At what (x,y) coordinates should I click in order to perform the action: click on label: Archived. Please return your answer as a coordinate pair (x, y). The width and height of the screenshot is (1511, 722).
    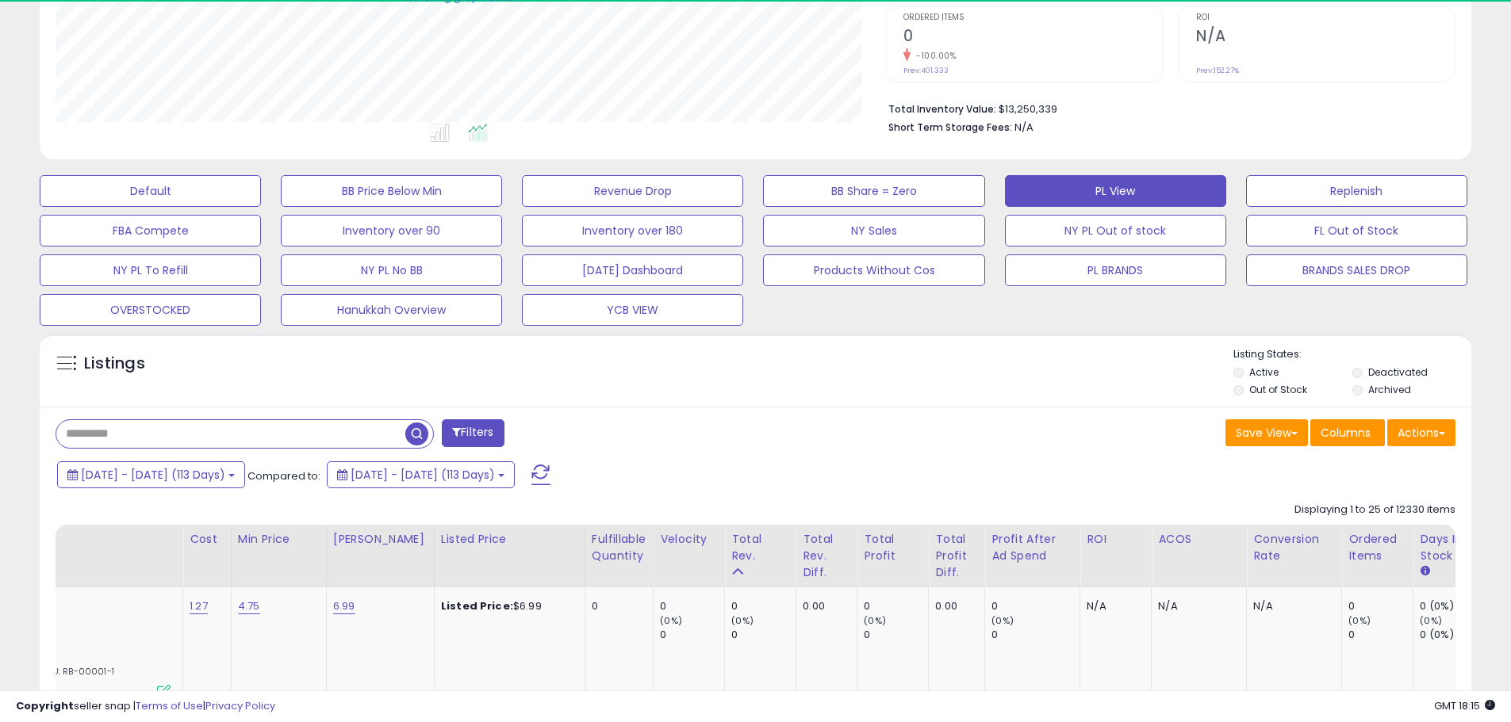
    Looking at the image, I should click on (1389, 389).